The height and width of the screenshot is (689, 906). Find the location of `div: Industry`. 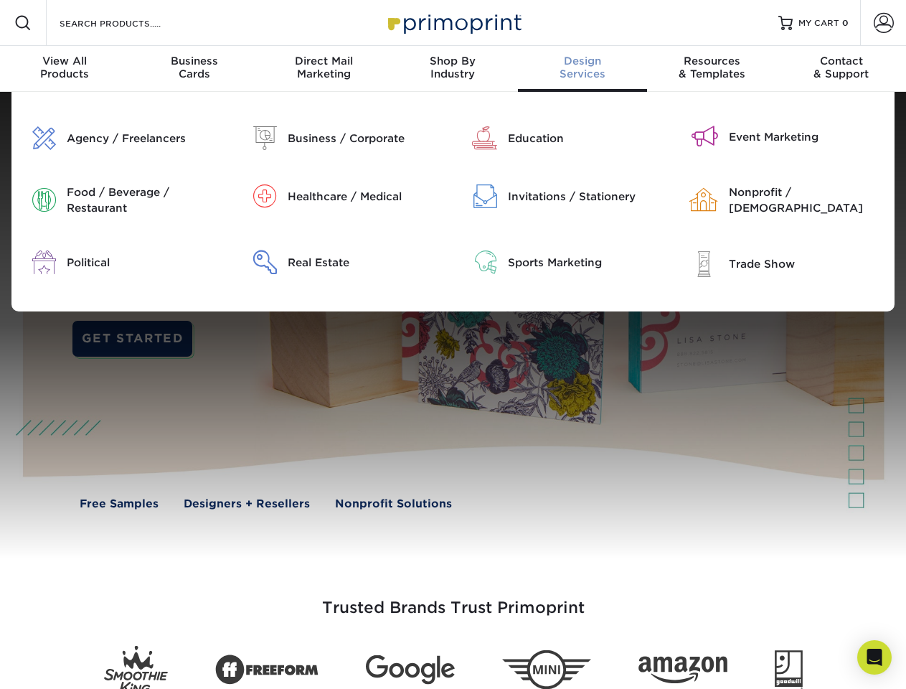

div: Industry is located at coordinates (453, 67).